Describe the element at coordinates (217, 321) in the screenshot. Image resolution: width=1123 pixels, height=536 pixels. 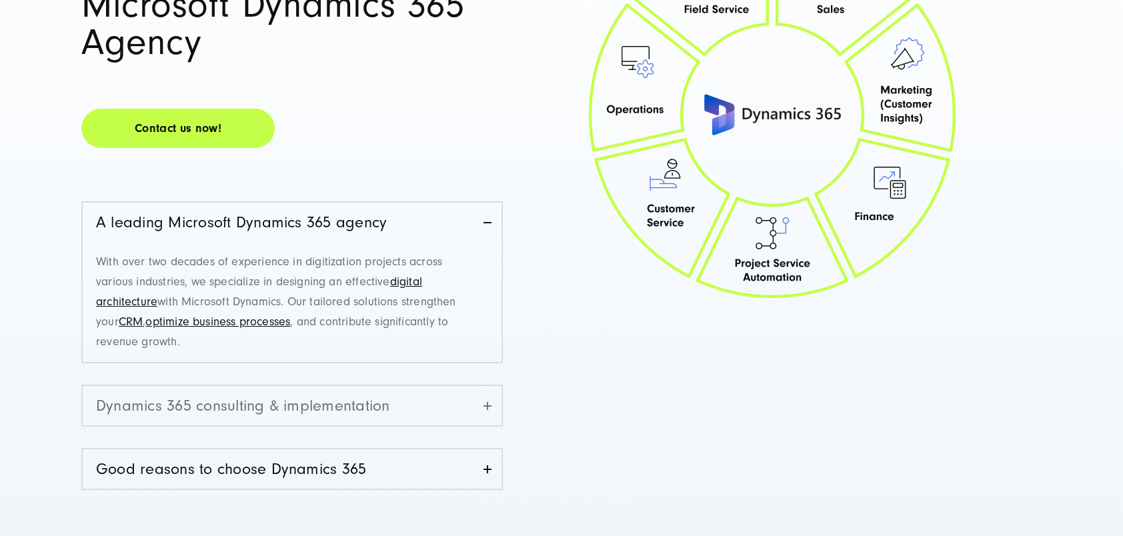
I see `a: optimize business processes` at that location.